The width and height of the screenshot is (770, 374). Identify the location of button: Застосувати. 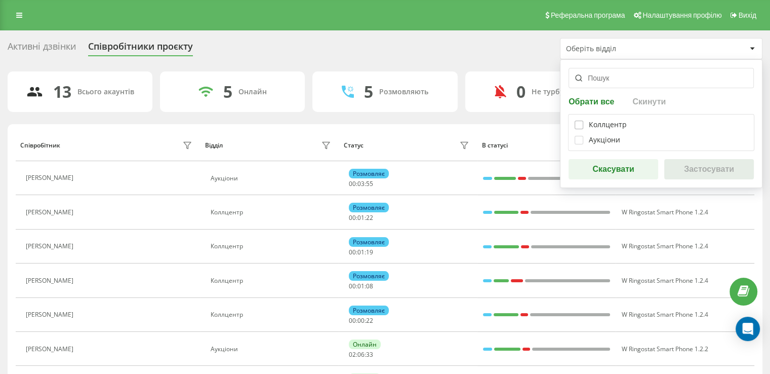
(709, 169).